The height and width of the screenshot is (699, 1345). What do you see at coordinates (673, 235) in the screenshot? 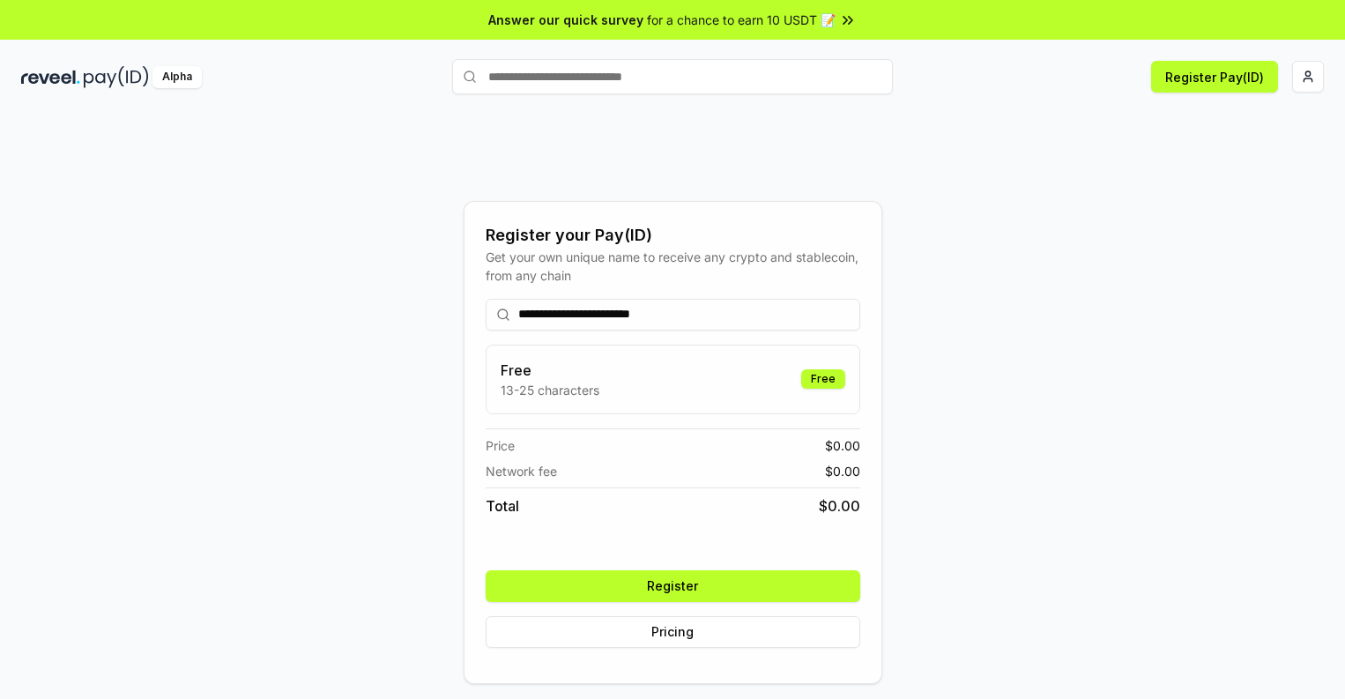
I see `div: Register your Pay(ID)` at bounding box center [673, 235].